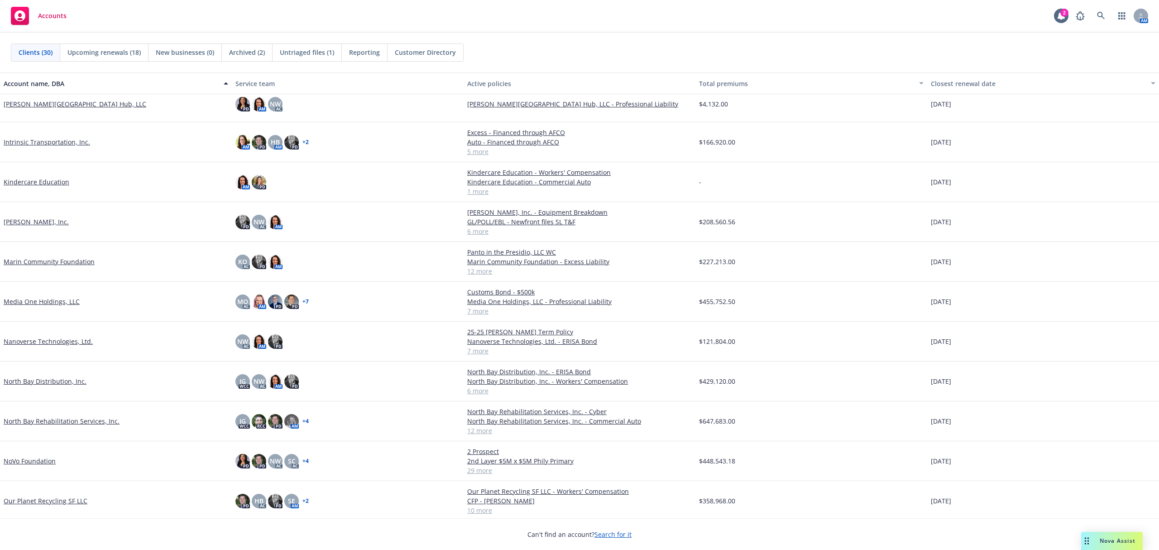 The height and width of the screenshot is (550, 1159). What do you see at coordinates (306, 142) in the screenshot?
I see `a: + 2` at bounding box center [306, 142].